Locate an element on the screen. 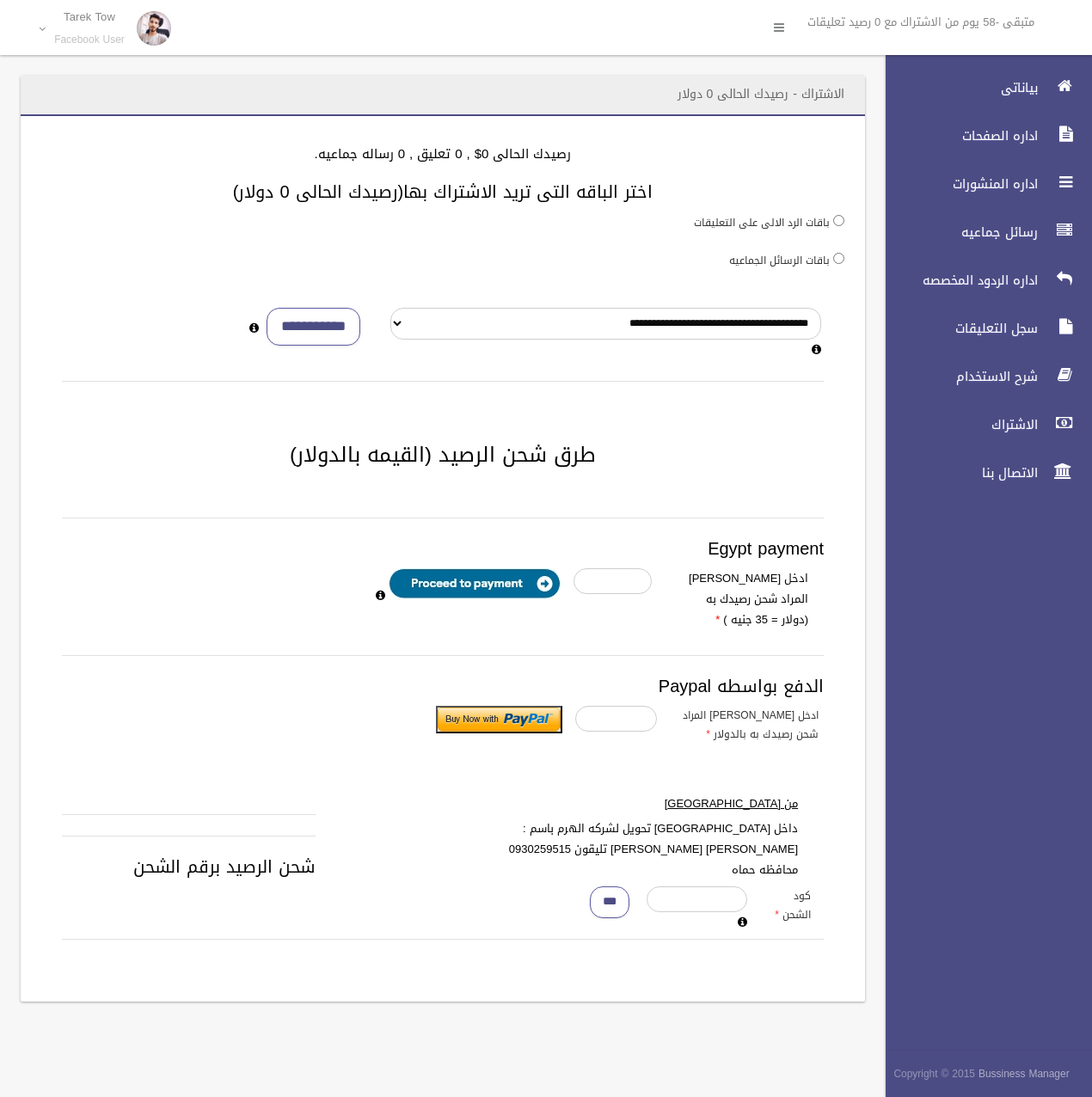 The height and width of the screenshot is (1097, 1092). label: باقات الرد الالى على التعليقات is located at coordinates (762, 223).